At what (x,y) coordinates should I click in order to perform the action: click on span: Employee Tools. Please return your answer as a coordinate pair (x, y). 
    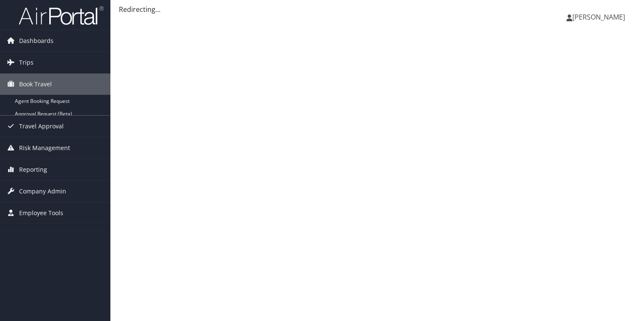
    Looking at the image, I should click on (41, 213).